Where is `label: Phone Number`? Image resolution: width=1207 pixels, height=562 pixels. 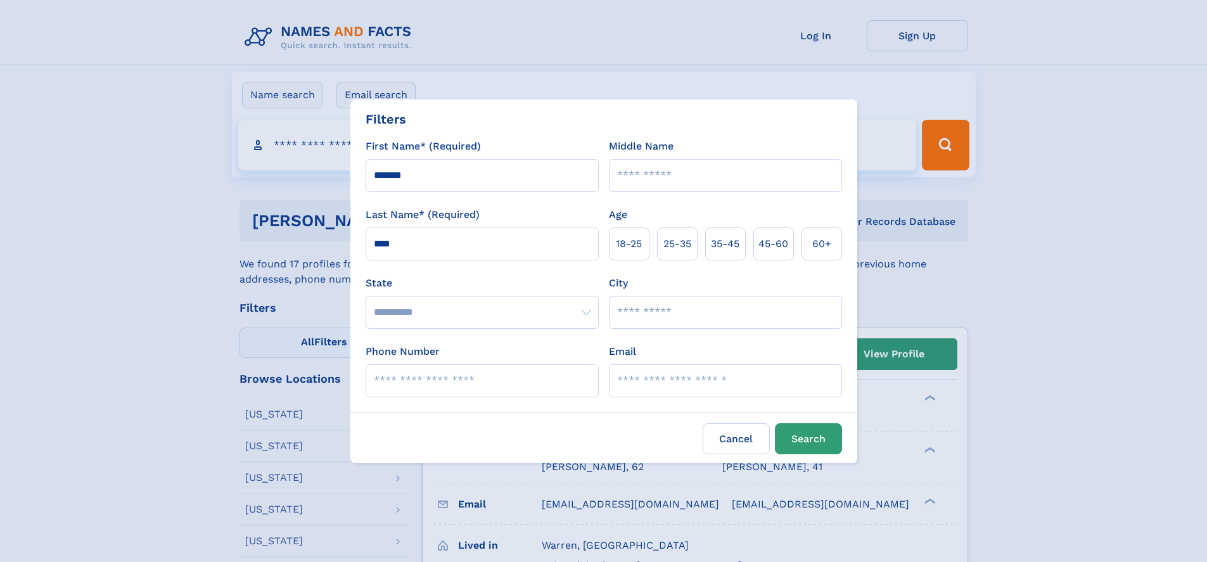
label: Phone Number is located at coordinates (402, 352).